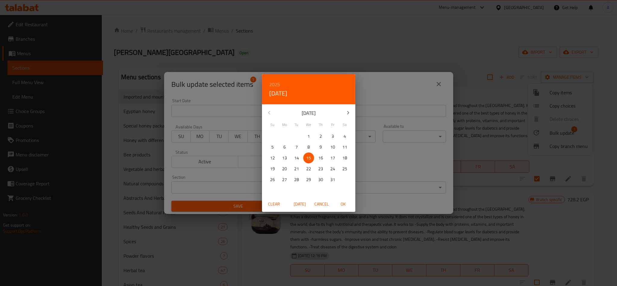 The image size is (617, 286). Describe the element at coordinates (333, 179) in the screenshot. I see `button: 31` at that location.